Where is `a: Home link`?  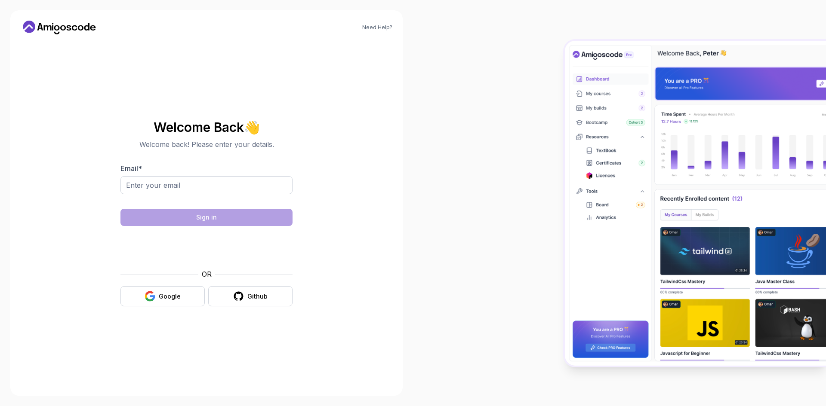
a: Home link is located at coordinates (59, 28).